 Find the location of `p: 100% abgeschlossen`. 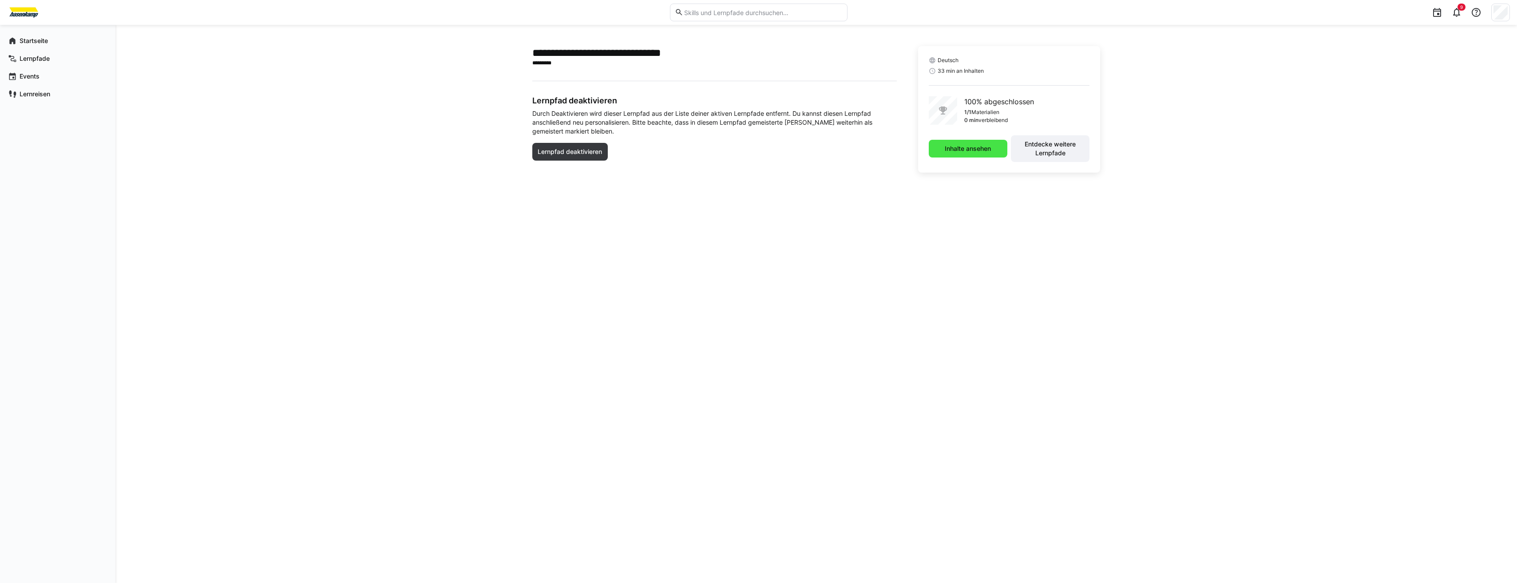

p: 100% abgeschlossen is located at coordinates (999, 102).